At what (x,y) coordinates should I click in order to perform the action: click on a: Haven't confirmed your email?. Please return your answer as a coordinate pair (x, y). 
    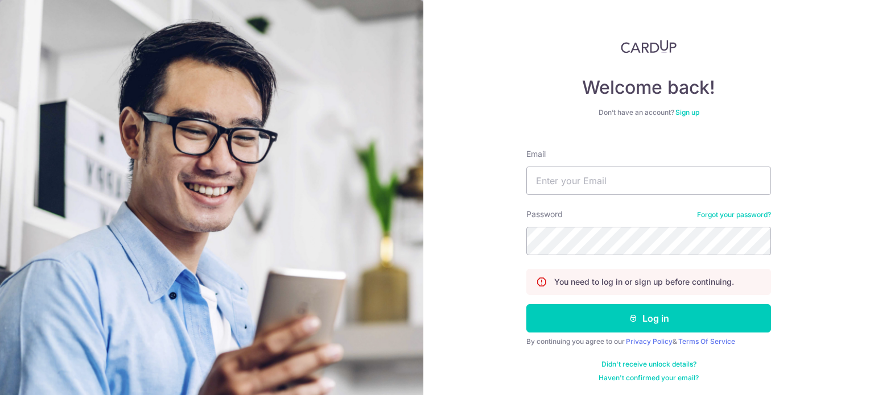
    Looking at the image, I should click on (648, 378).